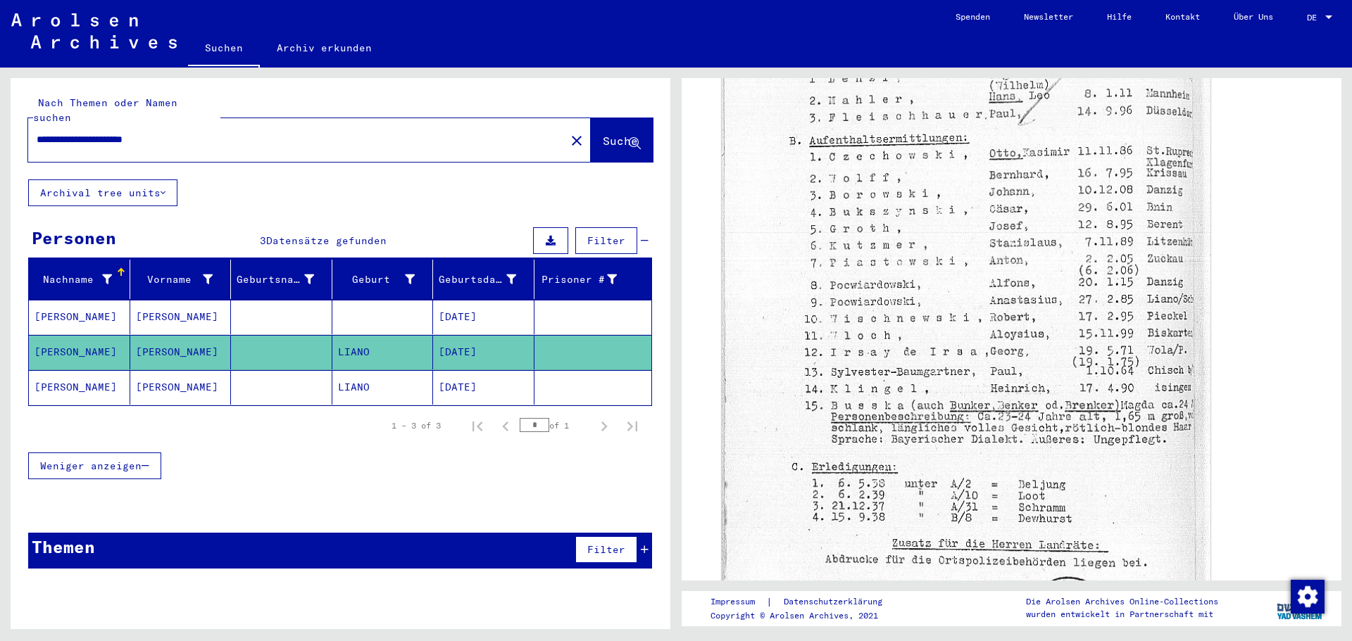 The image size is (1352, 641). I want to click on mat-label: Nach Themen oder Namen suchen, so click(105, 110).